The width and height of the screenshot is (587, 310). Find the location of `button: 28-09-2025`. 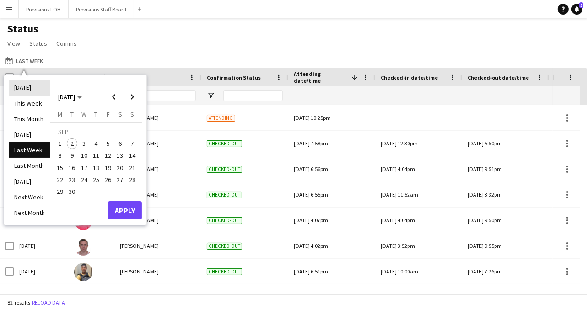

button: 28-09-2025 is located at coordinates (132, 180).